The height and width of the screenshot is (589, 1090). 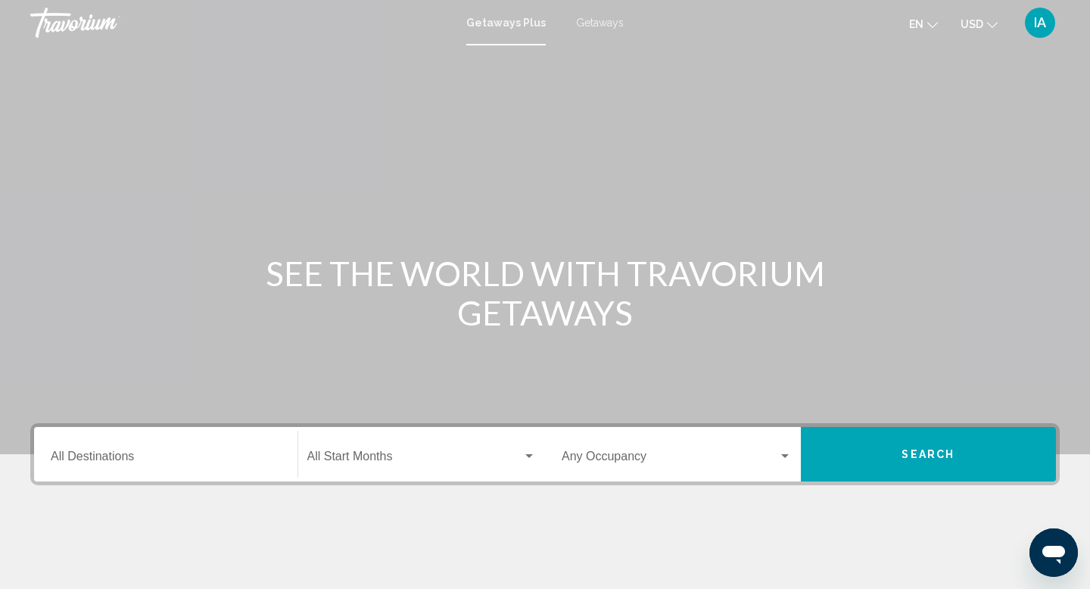 What do you see at coordinates (1040, 23) in the screenshot?
I see `span: IA` at bounding box center [1040, 23].